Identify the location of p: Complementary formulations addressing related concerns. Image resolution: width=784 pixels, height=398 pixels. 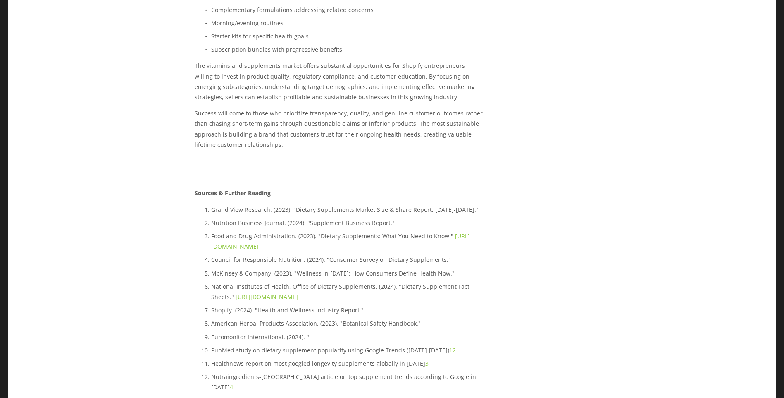
(348, 10).